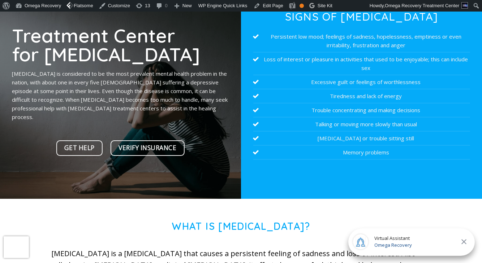 This screenshot has height=263, width=482. I want to click on span: Verify Insurance, so click(147, 148).